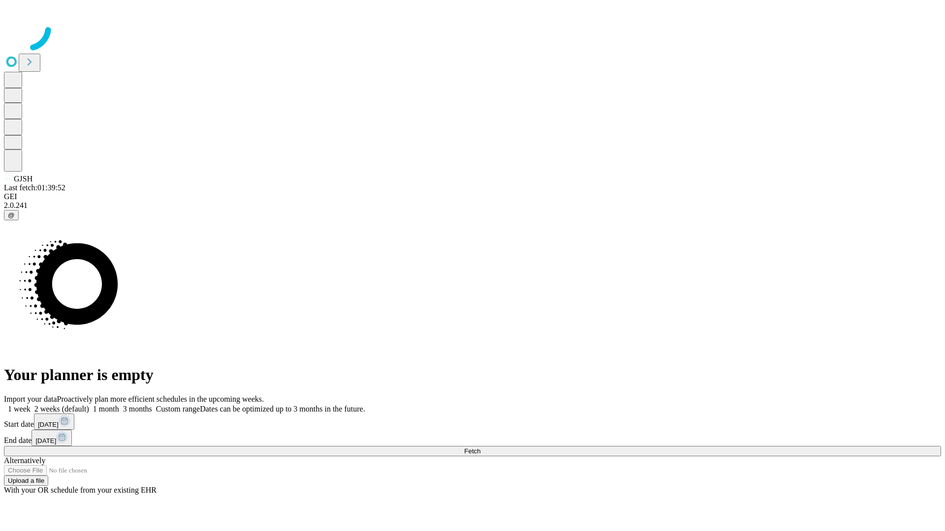 This screenshot has width=945, height=531. Describe the element at coordinates (62, 409) in the screenshot. I see `span: 2 weeks (default)` at that location.